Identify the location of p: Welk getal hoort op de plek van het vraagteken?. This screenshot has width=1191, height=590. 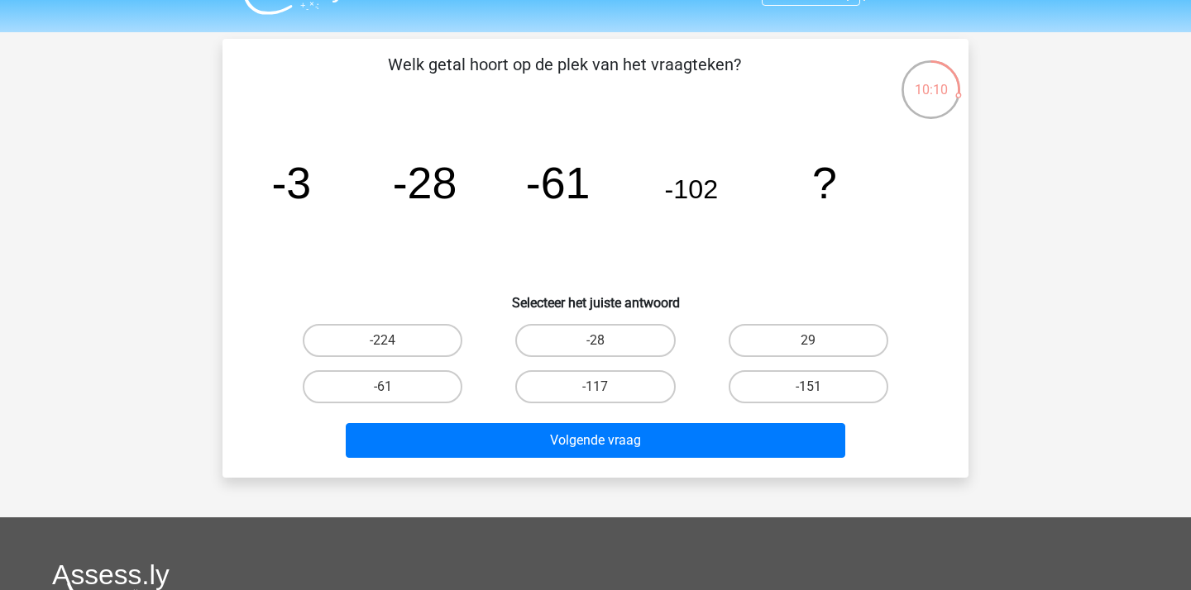
(564, 77).